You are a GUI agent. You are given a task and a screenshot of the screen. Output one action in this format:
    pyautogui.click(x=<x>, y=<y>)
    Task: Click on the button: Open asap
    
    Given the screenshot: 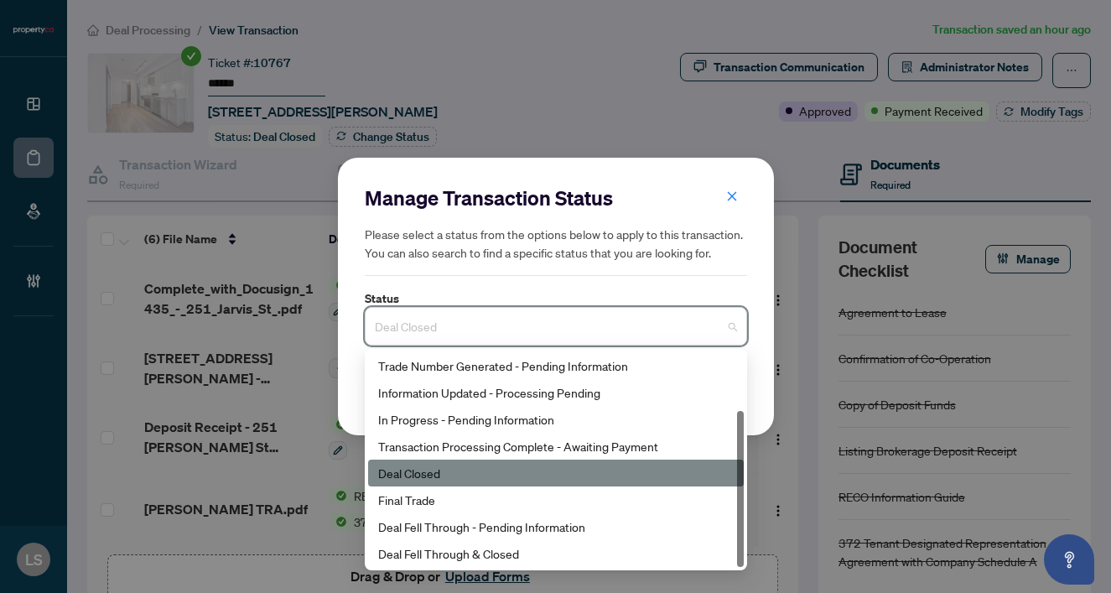 What is the action you would take?
    pyautogui.click(x=1069, y=559)
    